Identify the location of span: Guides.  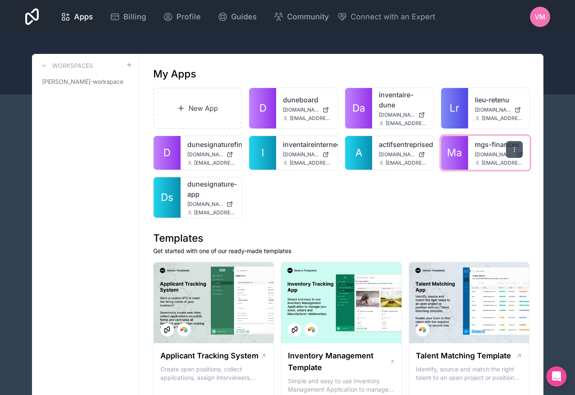
(244, 17).